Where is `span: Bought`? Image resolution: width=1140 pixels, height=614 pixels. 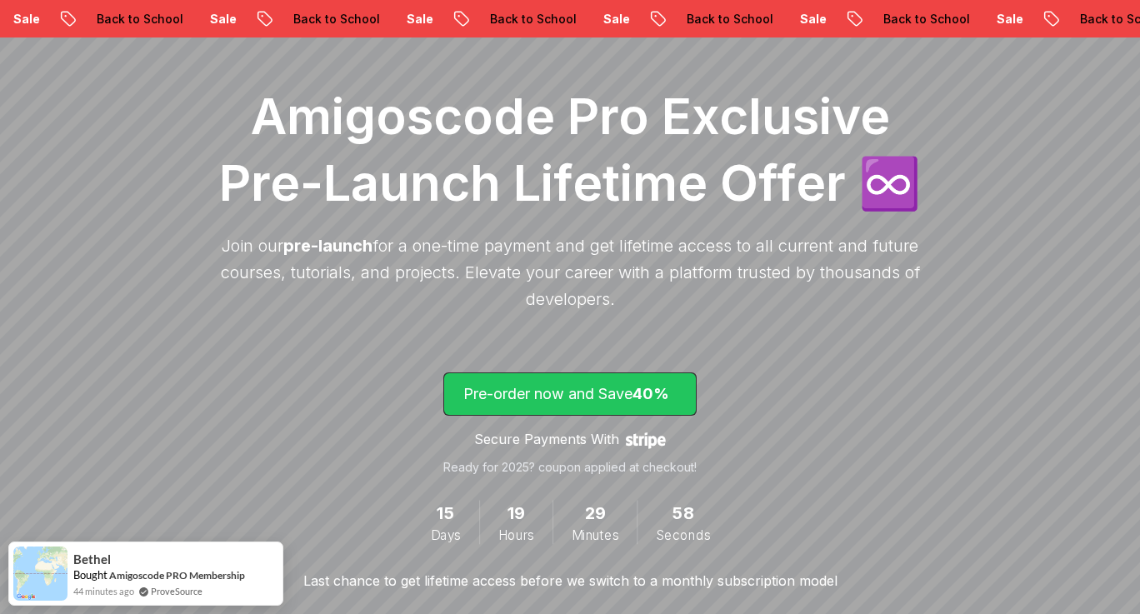
span: Bought is located at coordinates (90, 575).